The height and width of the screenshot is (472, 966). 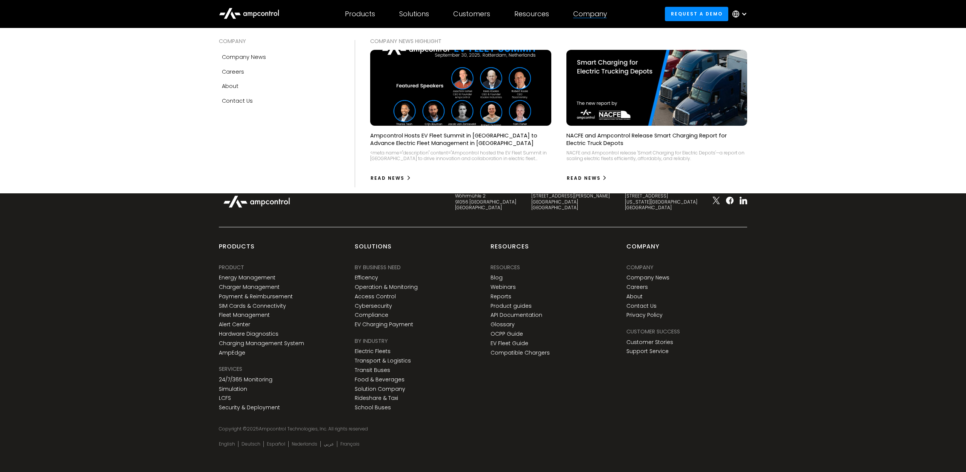 What do you see at coordinates (376, 398) in the screenshot?
I see `a: Rideshare & Taxi` at bounding box center [376, 398].